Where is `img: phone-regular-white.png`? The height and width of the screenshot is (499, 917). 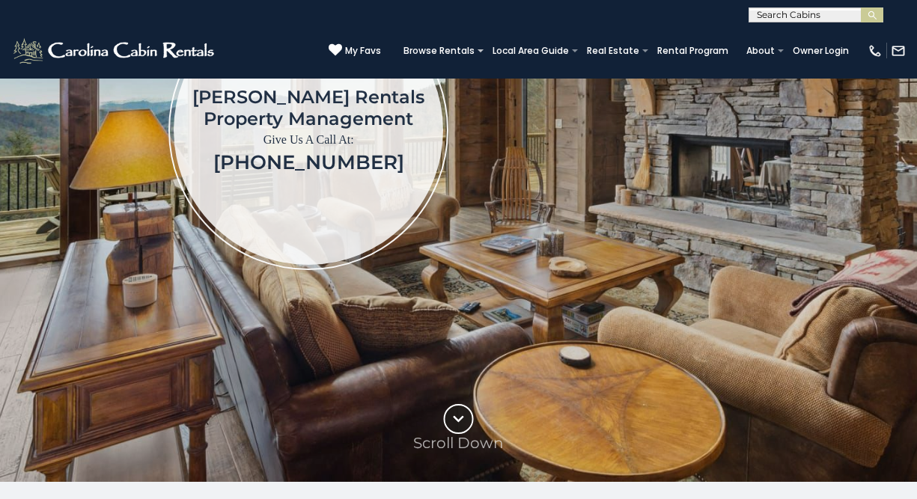 img: phone-regular-white.png is located at coordinates (875, 51).